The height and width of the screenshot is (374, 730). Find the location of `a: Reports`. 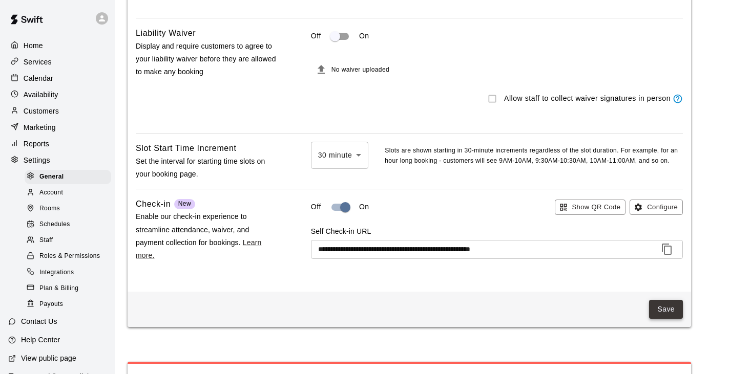

a: Reports is located at coordinates (57, 144).